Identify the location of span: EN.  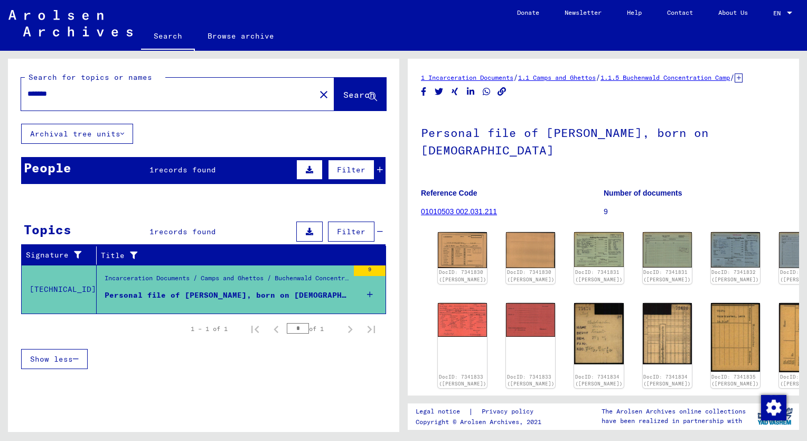
(779, 13).